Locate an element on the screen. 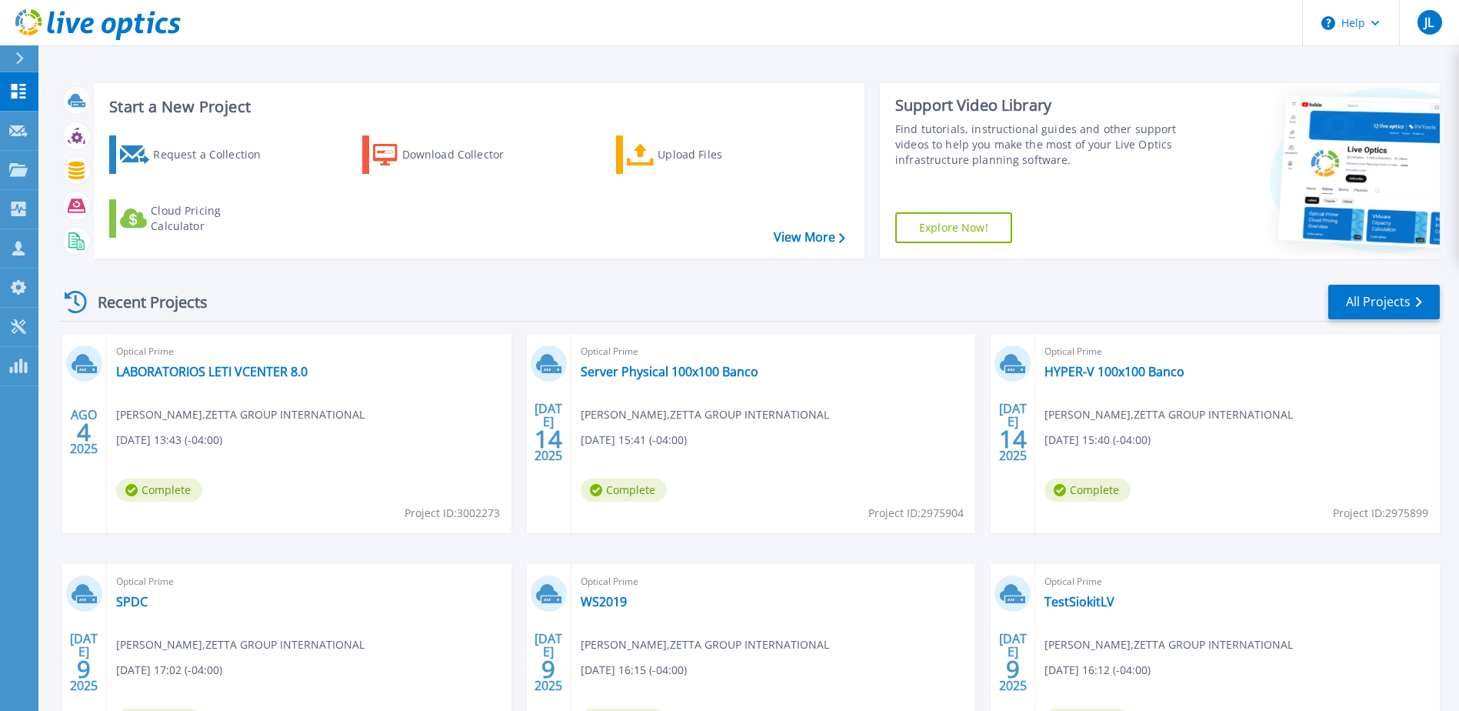 This screenshot has width=1459, height=711. div: Request a Collection is located at coordinates (215, 155).